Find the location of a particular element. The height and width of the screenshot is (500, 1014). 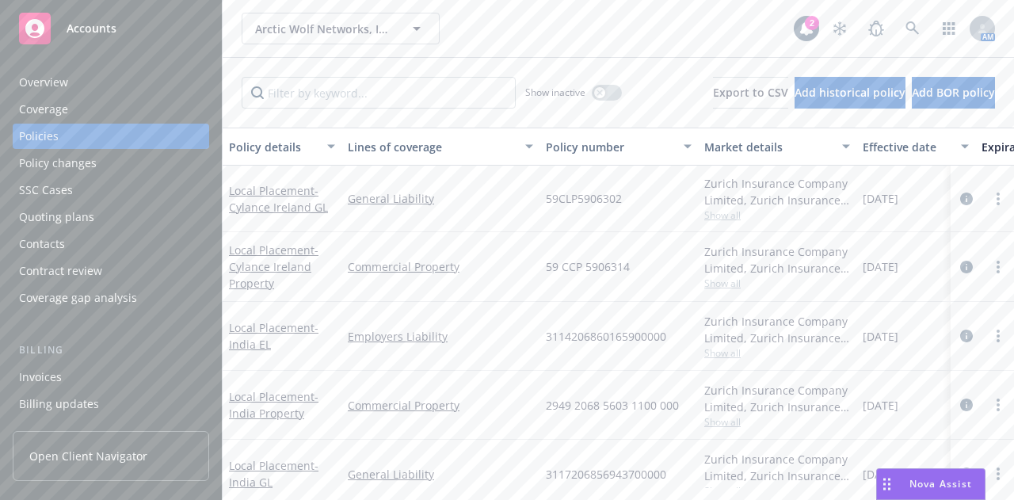

a: Overview is located at coordinates (111, 82).